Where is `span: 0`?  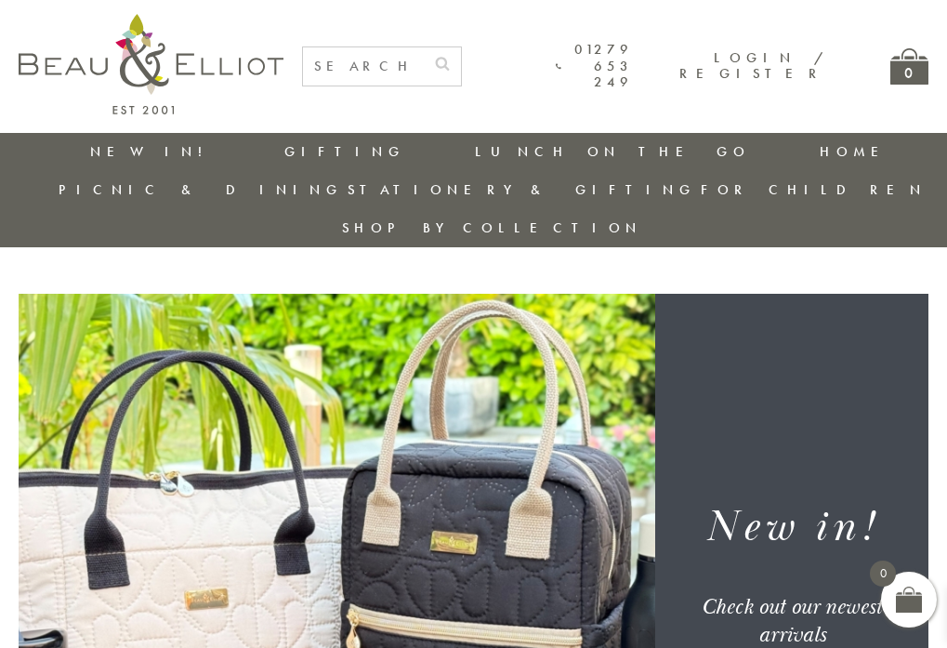 span: 0 is located at coordinates (883, 573).